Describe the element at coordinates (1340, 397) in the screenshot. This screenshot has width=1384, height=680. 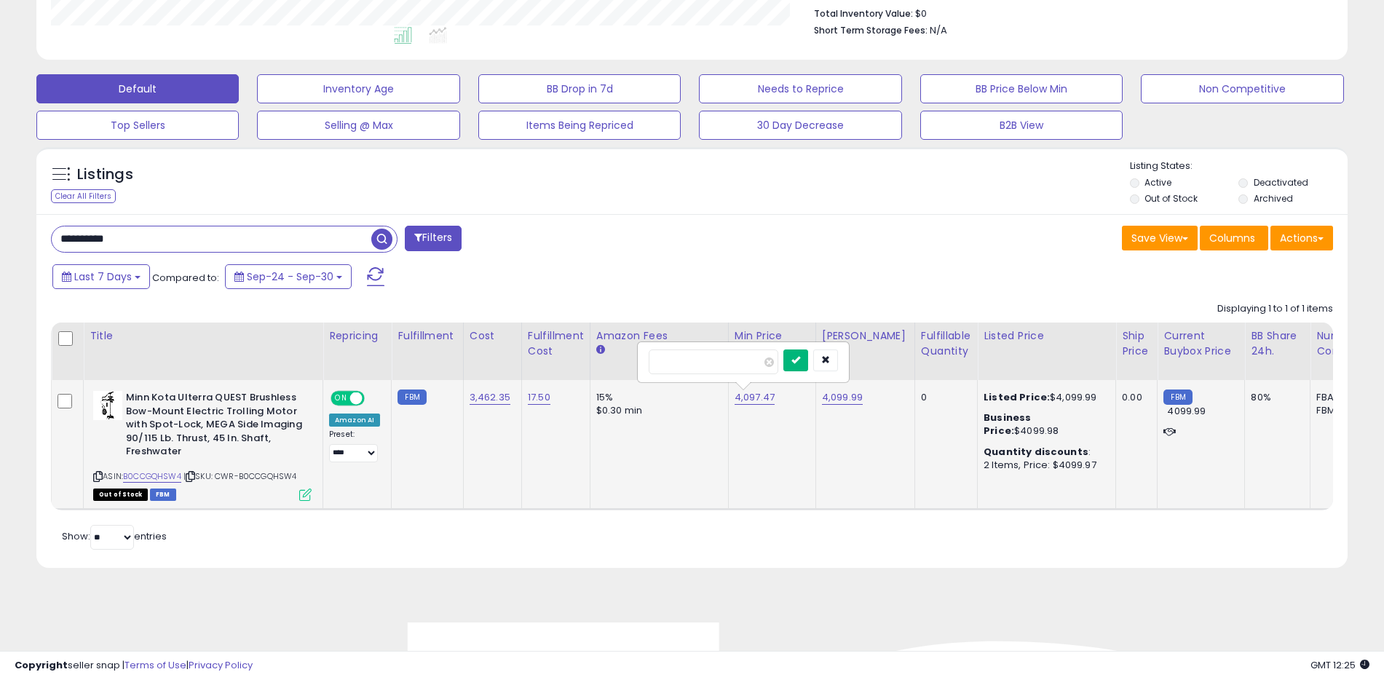
I see `div: FBA: 0` at that location.